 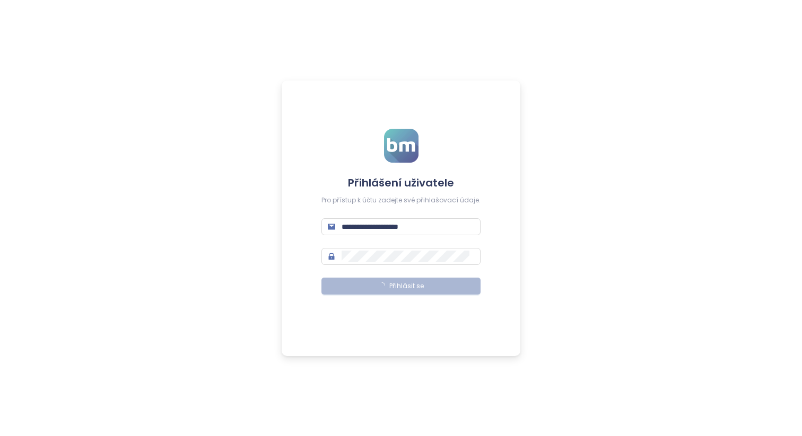 I want to click on span: loading, so click(x=381, y=286).